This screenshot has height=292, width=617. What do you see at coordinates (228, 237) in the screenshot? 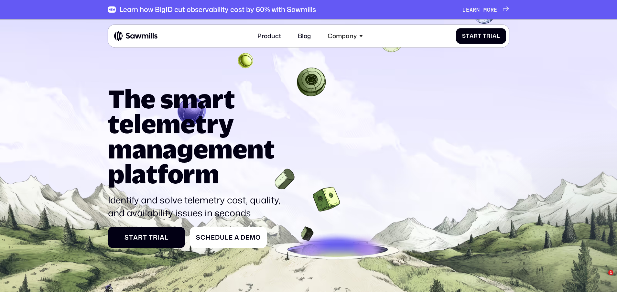
I see `a: ScheduleaDemo` at bounding box center [228, 237].